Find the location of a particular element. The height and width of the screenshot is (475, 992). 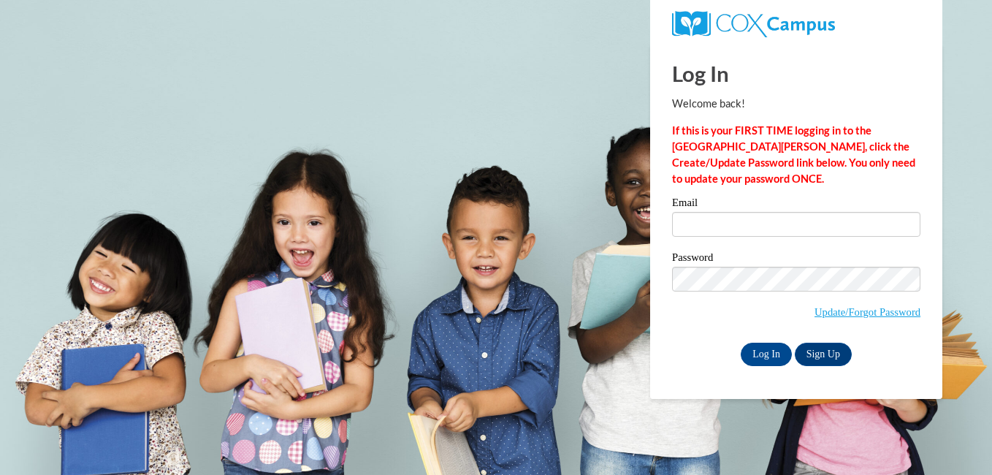

a: COX Campus is located at coordinates (754, 23).